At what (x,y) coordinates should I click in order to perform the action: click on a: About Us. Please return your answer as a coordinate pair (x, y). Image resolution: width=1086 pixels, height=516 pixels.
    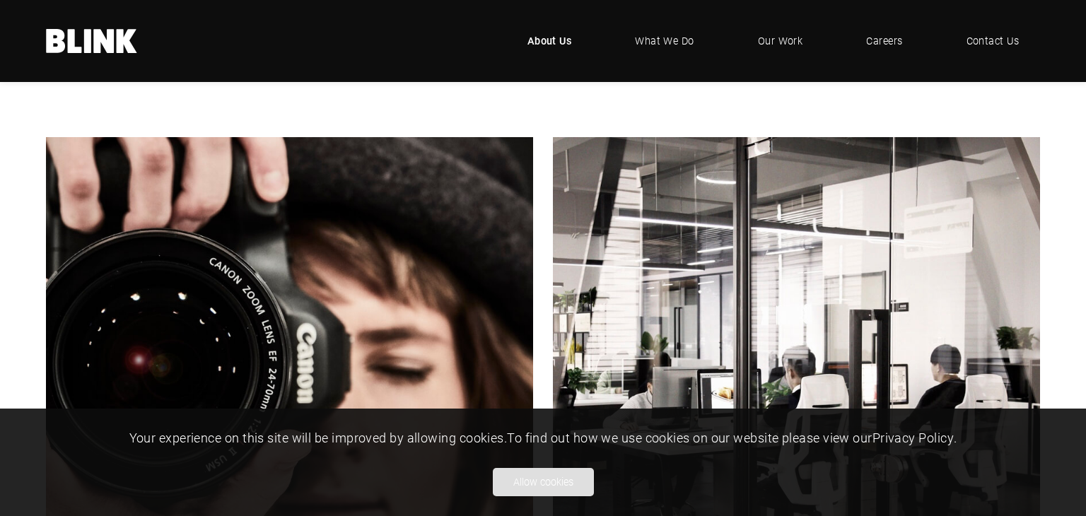
    Looking at the image, I should click on (550, 41).